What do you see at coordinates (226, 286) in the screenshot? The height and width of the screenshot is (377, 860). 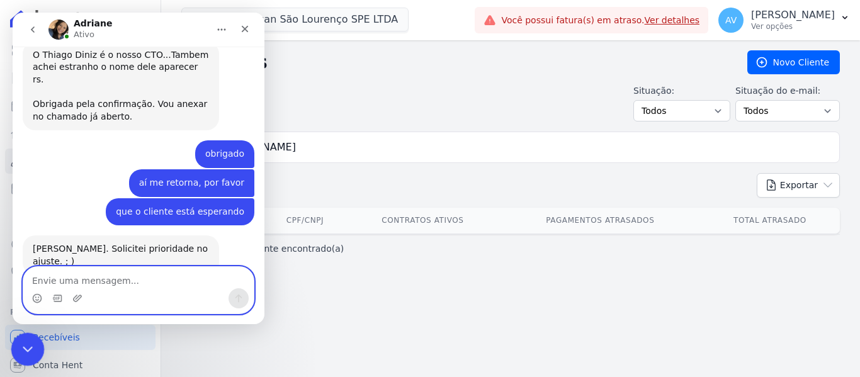 I see `button: Enviar uma mensagem` at bounding box center [226, 286].